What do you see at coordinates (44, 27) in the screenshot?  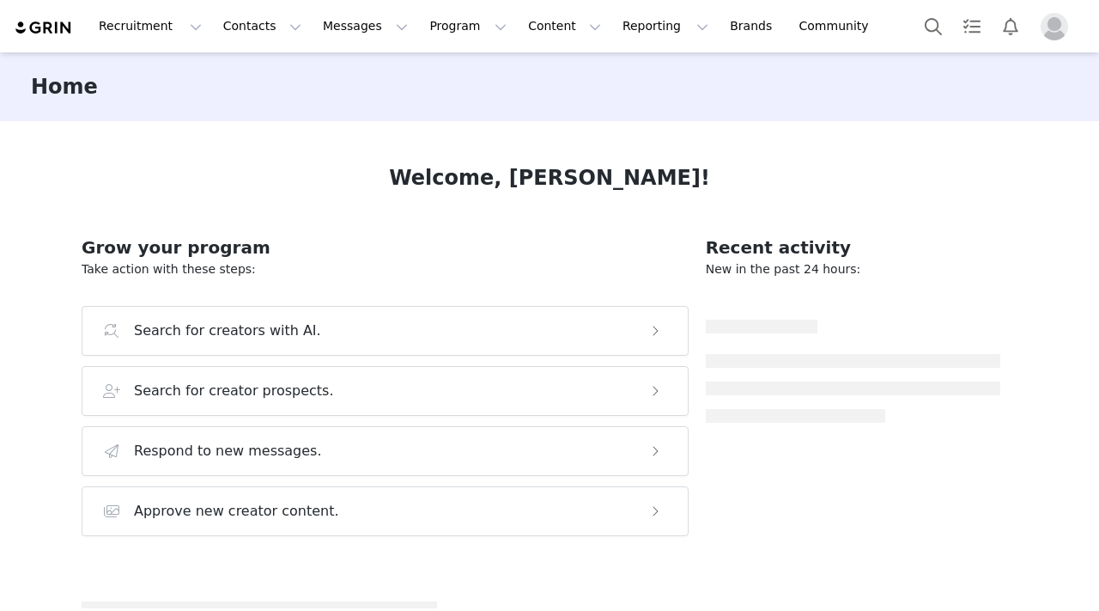 I see `a: grin logo` at bounding box center [44, 27].